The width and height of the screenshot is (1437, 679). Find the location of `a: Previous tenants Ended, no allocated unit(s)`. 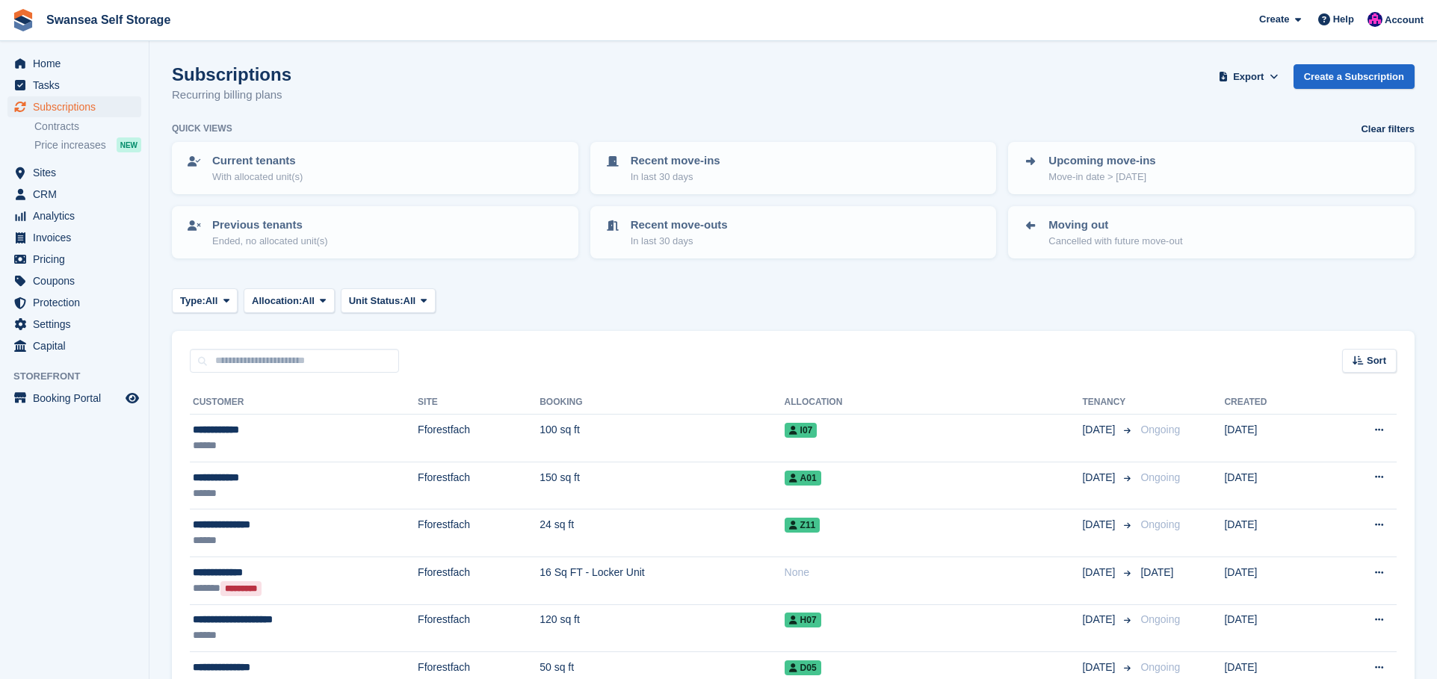

a: Previous tenants Ended, no allocated unit(s) is located at coordinates (375, 232).